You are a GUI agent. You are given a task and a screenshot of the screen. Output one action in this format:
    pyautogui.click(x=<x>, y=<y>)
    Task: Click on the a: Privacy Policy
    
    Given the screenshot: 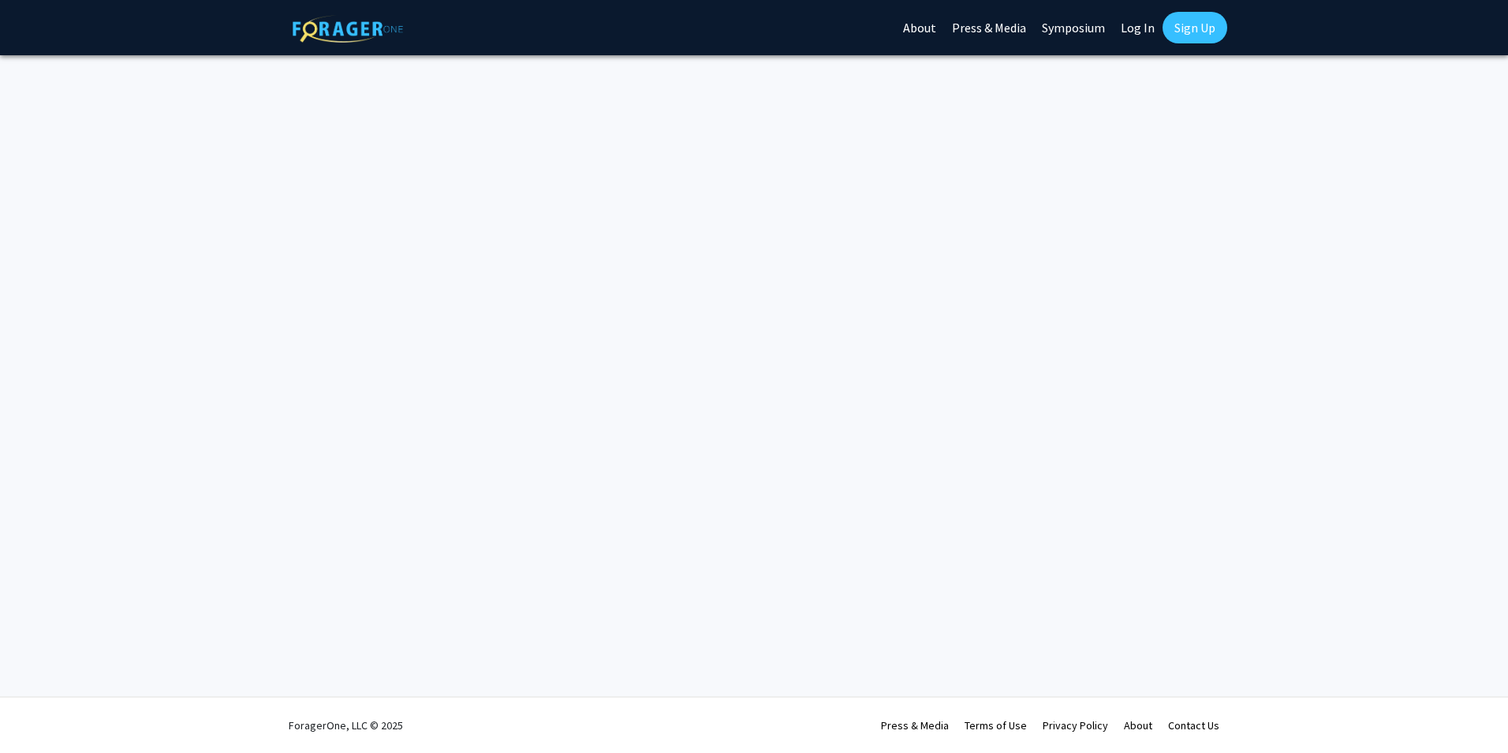 What is the action you would take?
    pyautogui.click(x=1075, y=725)
    